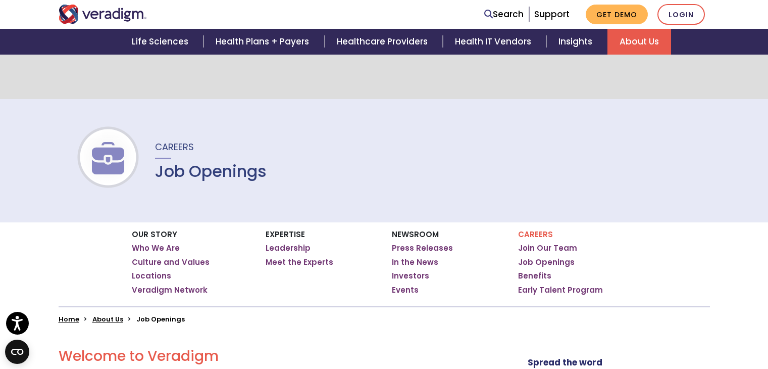 This screenshot has width=768, height=369. What do you see at coordinates (103, 14) in the screenshot?
I see `a: Veradigm logo` at bounding box center [103, 14].